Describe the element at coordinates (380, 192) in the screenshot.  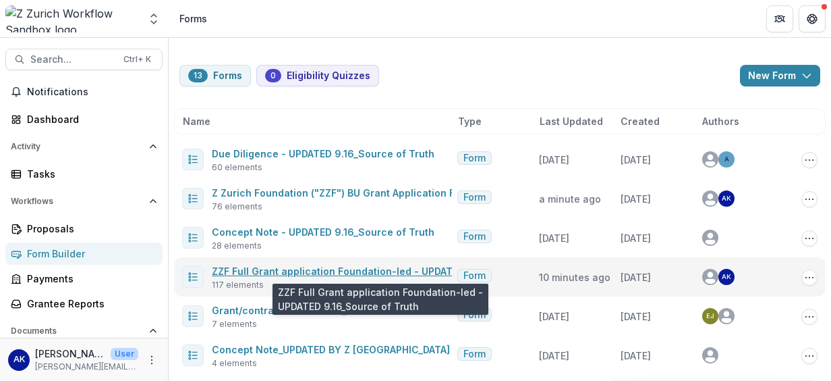
I see `a: Z Zurich Foundation ("ZZF") BU Grant Application Form - UPDATED 9.16` at that location.